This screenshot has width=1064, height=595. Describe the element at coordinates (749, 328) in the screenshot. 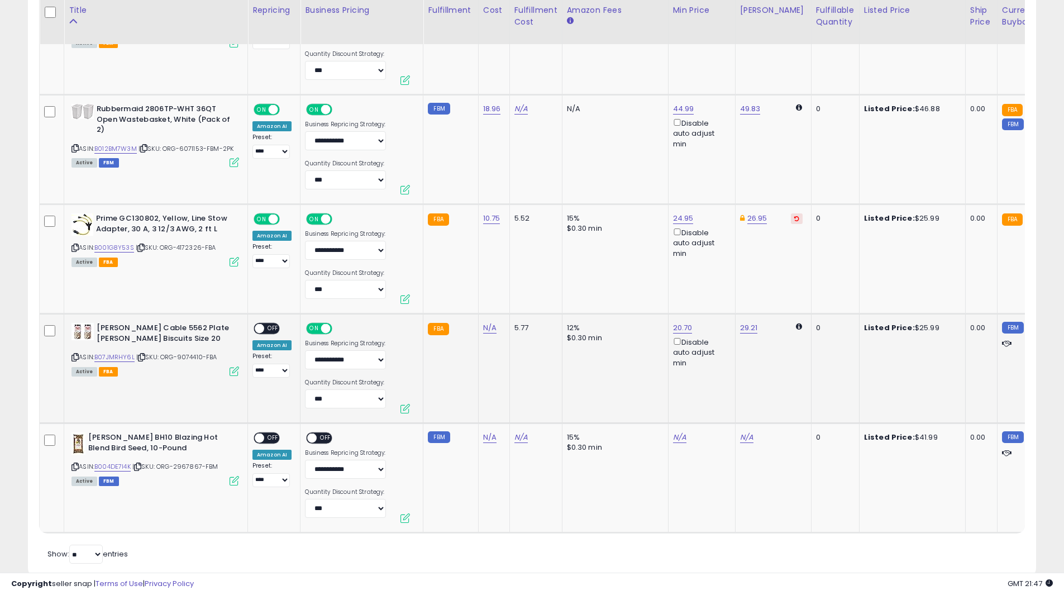

I see `a: 29.21` at that location.